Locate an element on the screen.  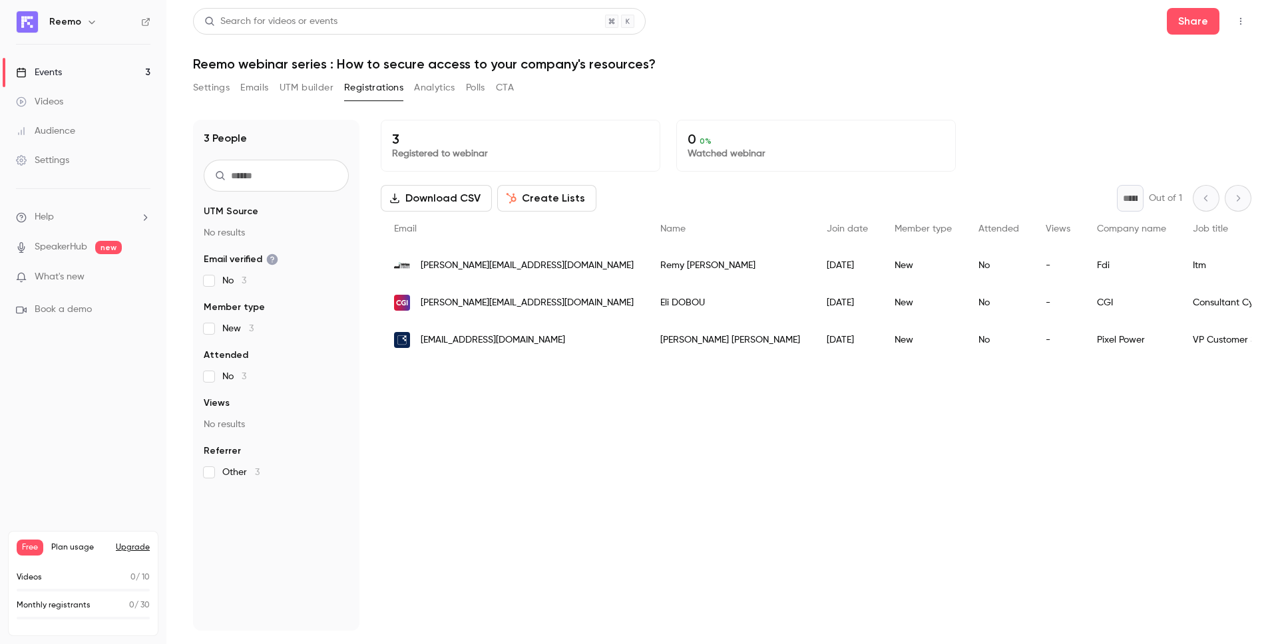
button: CTA is located at coordinates (505, 88).